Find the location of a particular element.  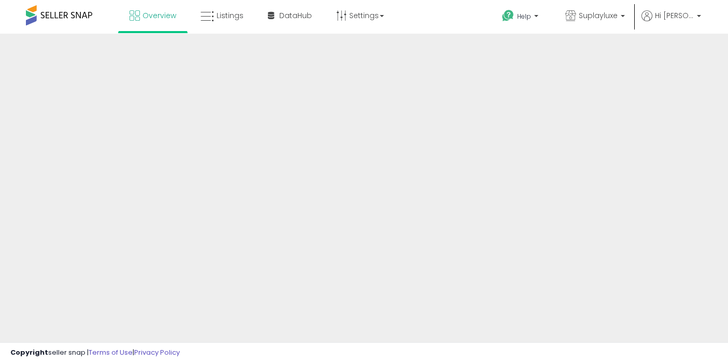

span: DataHub is located at coordinates (295, 16).